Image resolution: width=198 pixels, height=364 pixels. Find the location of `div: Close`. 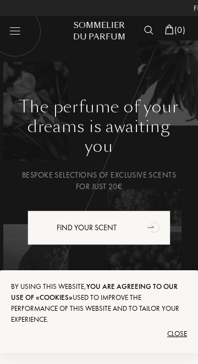

div: Close is located at coordinates (99, 334).